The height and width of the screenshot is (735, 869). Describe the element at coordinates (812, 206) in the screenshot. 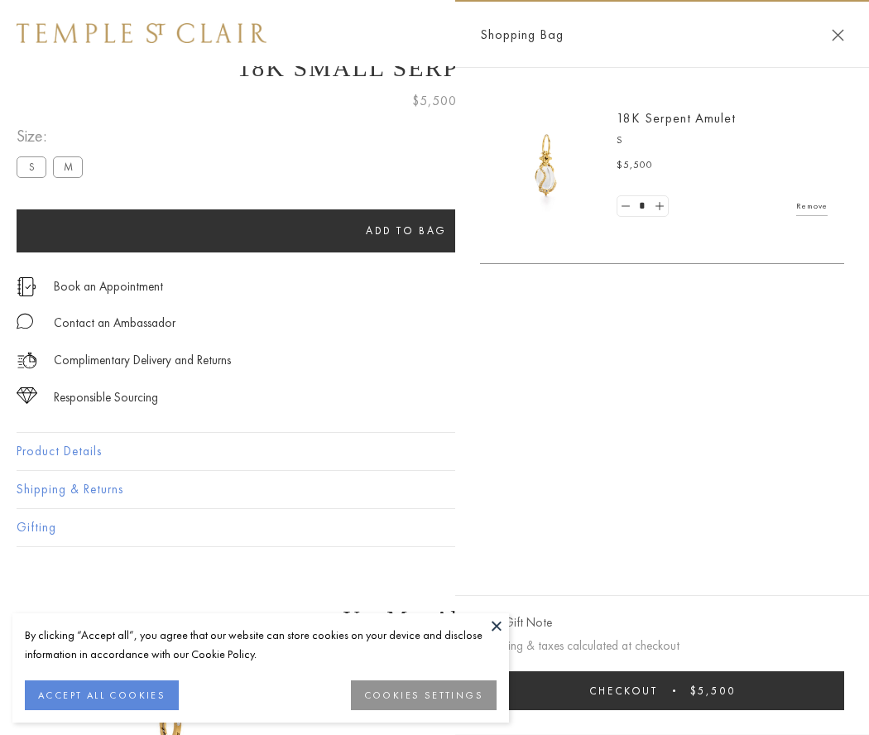

I see `a: Remove` at that location.